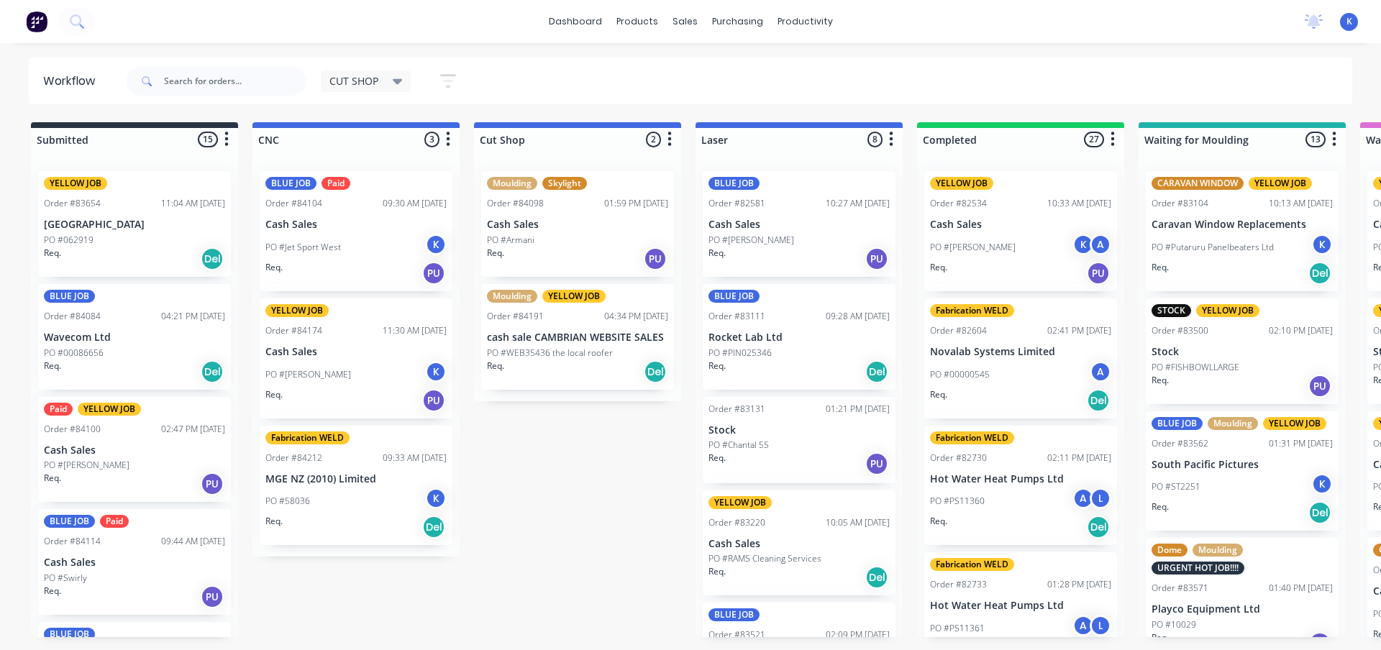  Describe the element at coordinates (1198, 568) in the screenshot. I see `div: URGENT HOT JOB!!!!` at that location.